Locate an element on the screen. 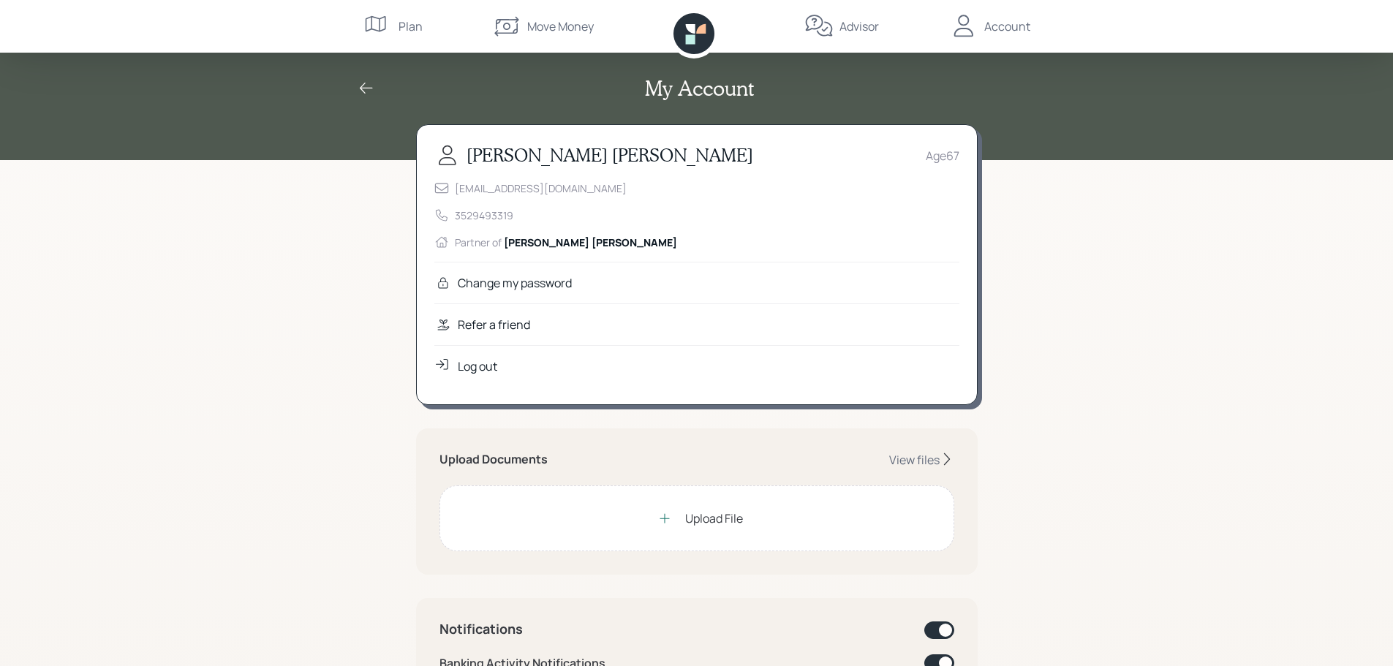 The height and width of the screenshot is (666, 1393). div: Partner of is located at coordinates (566, 242).